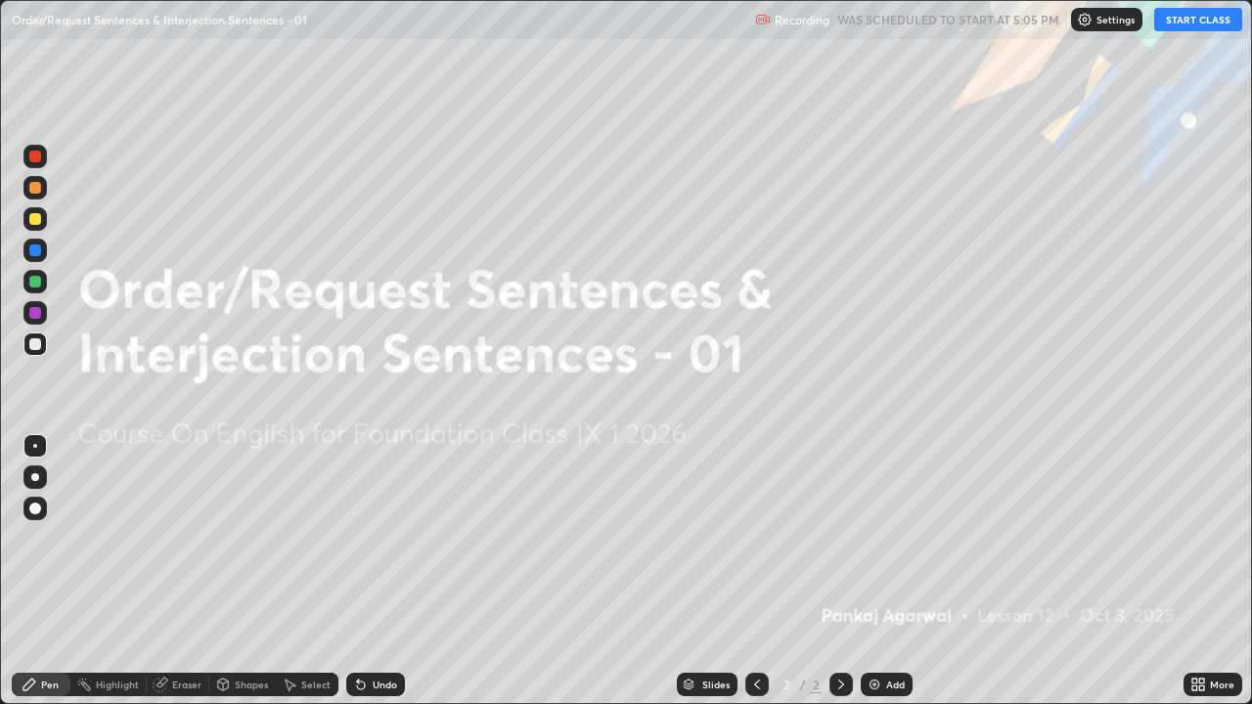 This screenshot has width=1252, height=704. Describe the element at coordinates (716, 685) in the screenshot. I see `div: Slides` at that location.